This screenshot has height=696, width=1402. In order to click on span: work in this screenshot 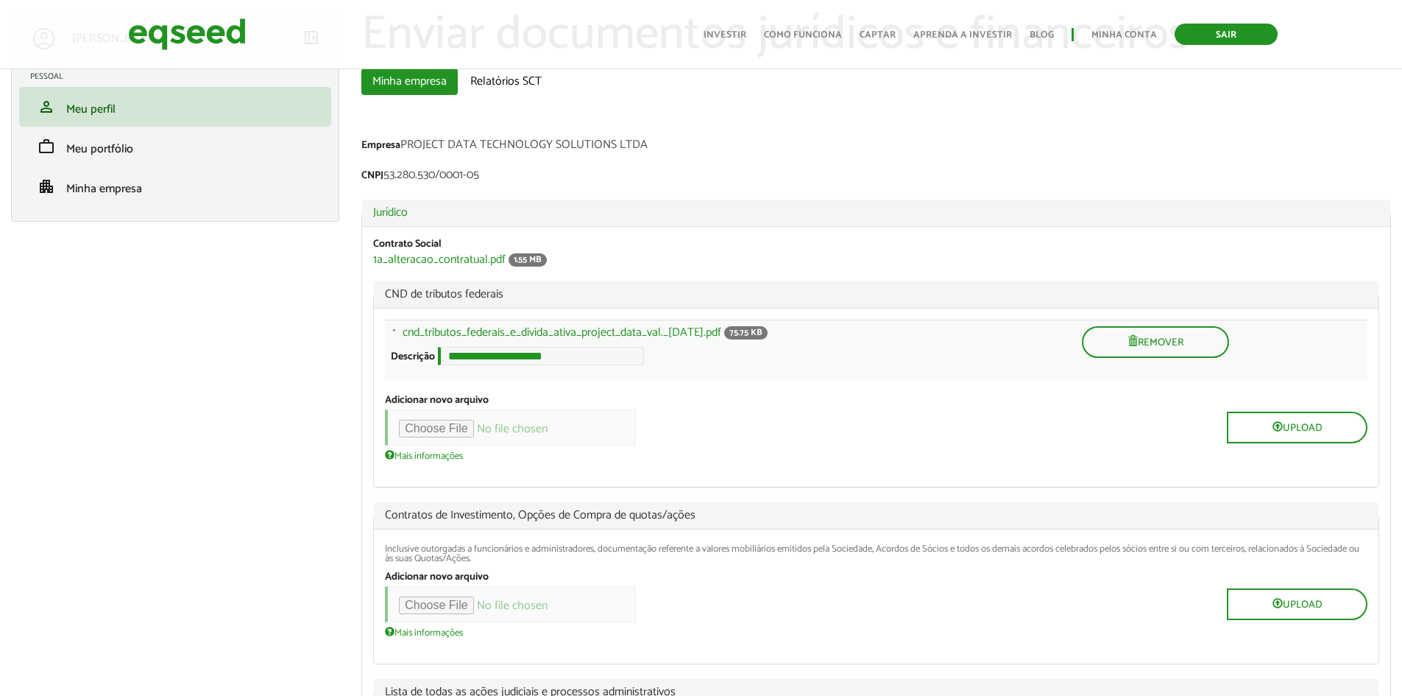, I will do `click(46, 146)`.